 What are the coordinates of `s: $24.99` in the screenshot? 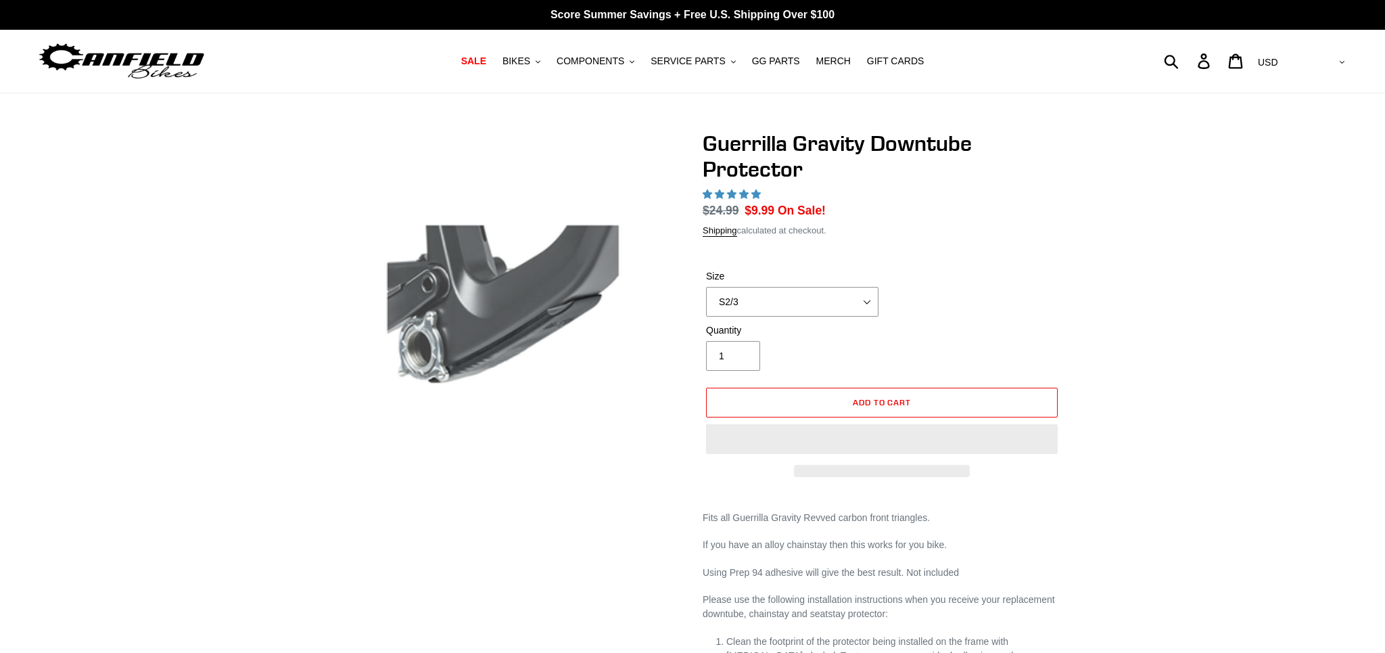 It's located at (721, 210).